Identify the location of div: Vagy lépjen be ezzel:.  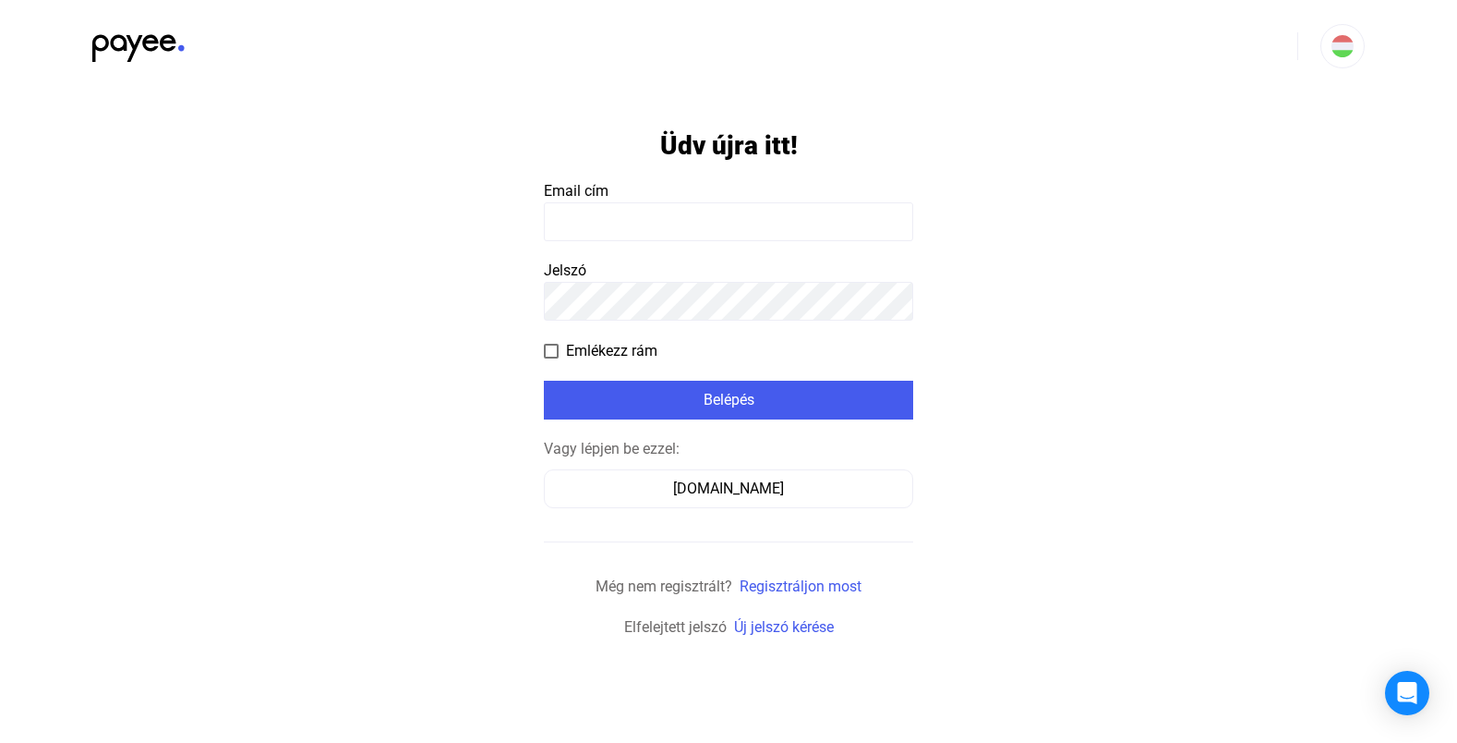
(729, 449).